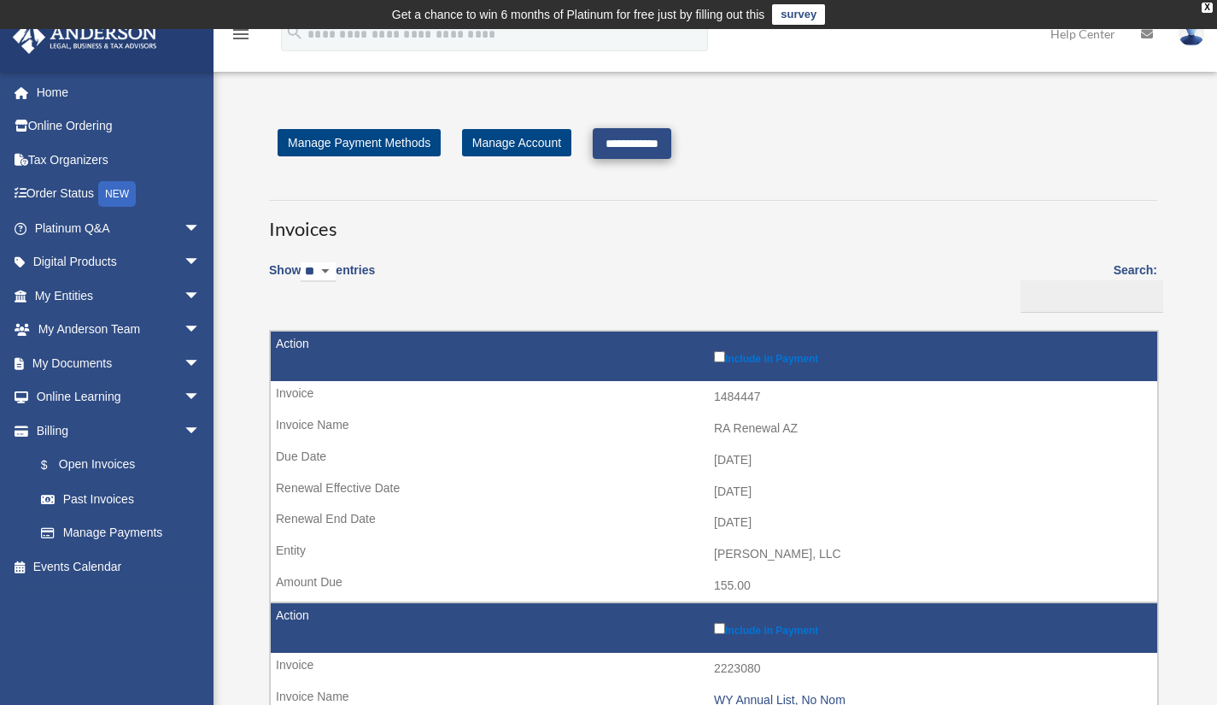 The width and height of the screenshot is (1217, 705). What do you see at coordinates (119, 92) in the screenshot?
I see `a: Home` at bounding box center [119, 92].